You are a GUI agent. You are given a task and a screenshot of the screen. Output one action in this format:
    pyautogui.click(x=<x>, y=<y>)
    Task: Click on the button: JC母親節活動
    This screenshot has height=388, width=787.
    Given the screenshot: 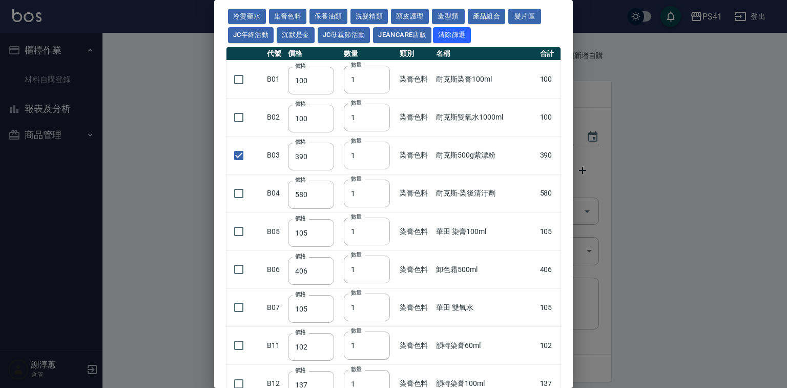 What is the action you would take?
    pyautogui.click(x=344, y=35)
    